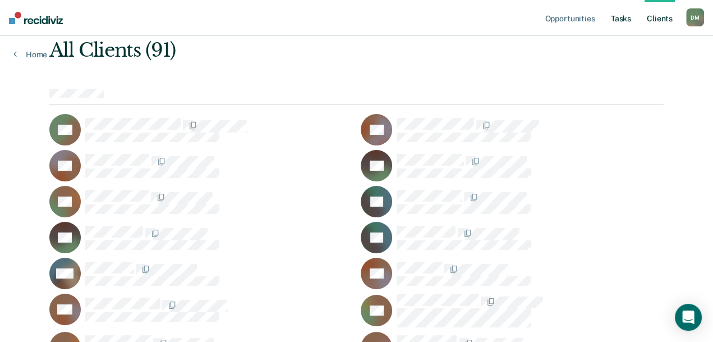 The image size is (713, 342). I want to click on div: D M, so click(695, 17).